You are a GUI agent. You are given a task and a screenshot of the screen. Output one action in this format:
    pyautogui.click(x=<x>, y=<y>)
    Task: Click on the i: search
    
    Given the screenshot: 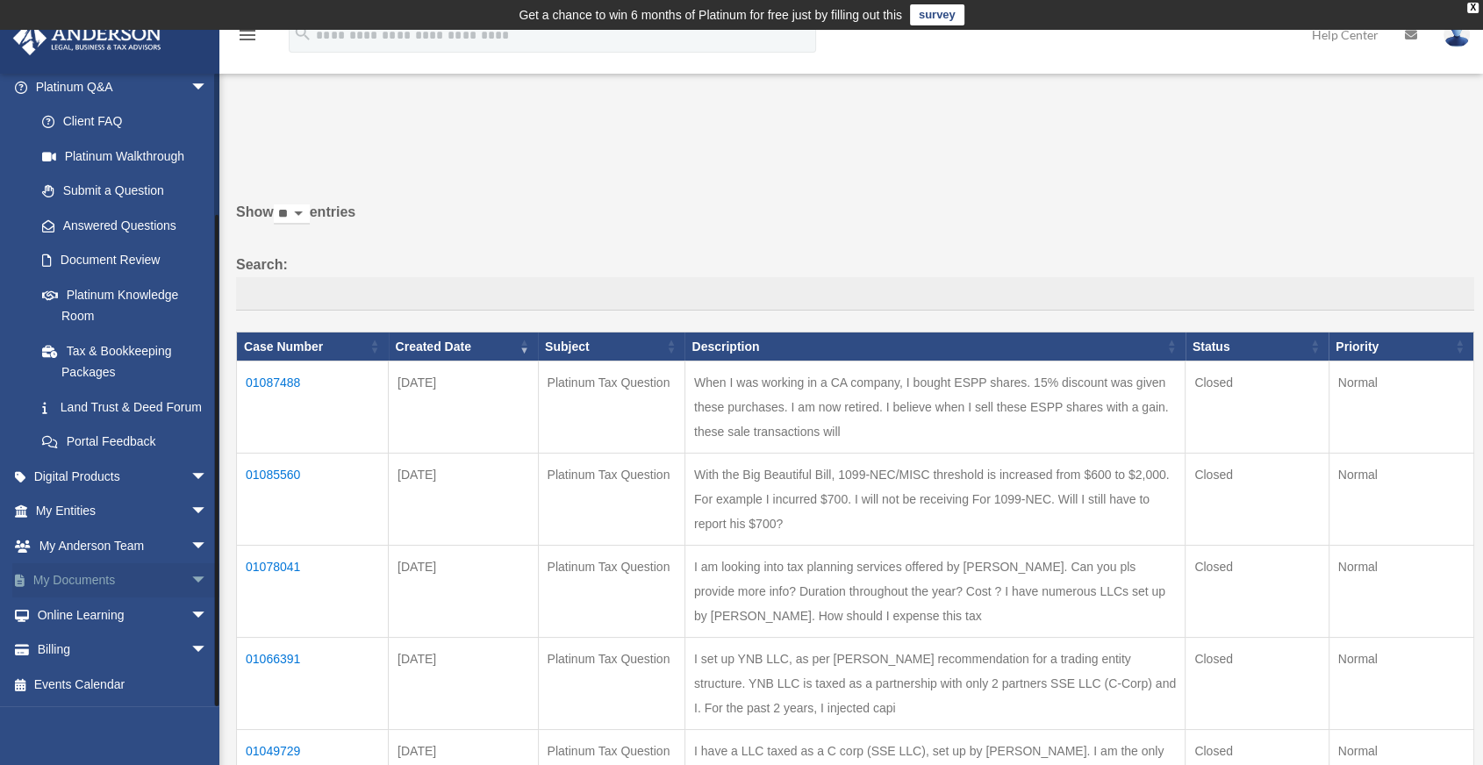 What is the action you would take?
    pyautogui.click(x=303, y=33)
    